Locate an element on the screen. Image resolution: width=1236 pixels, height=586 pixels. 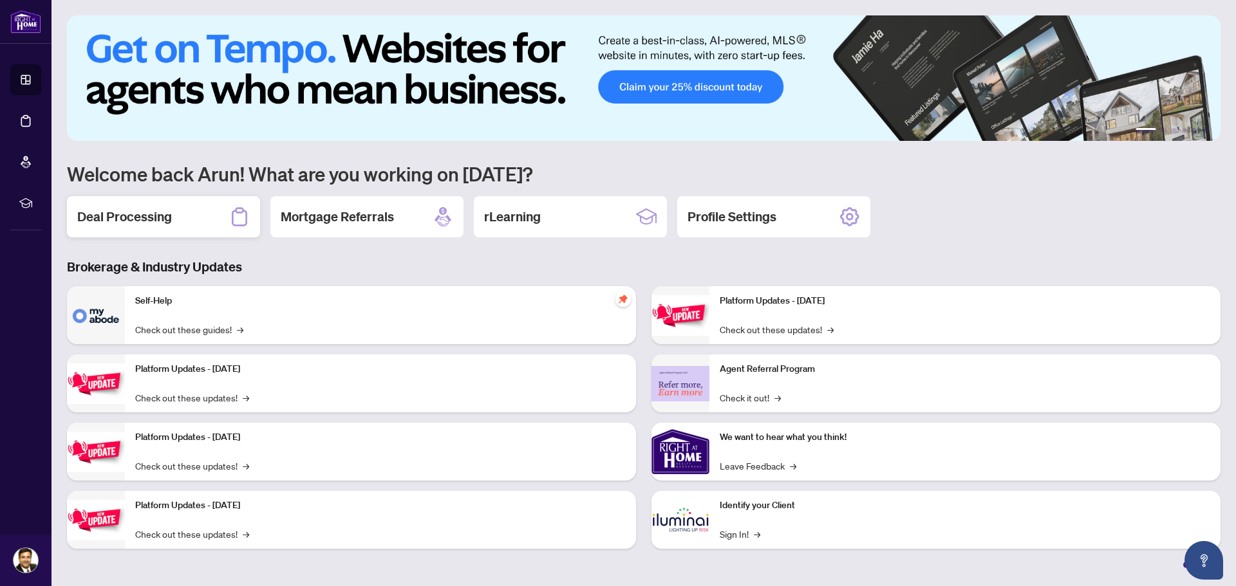
button: 6 is located at coordinates (1205, 131).